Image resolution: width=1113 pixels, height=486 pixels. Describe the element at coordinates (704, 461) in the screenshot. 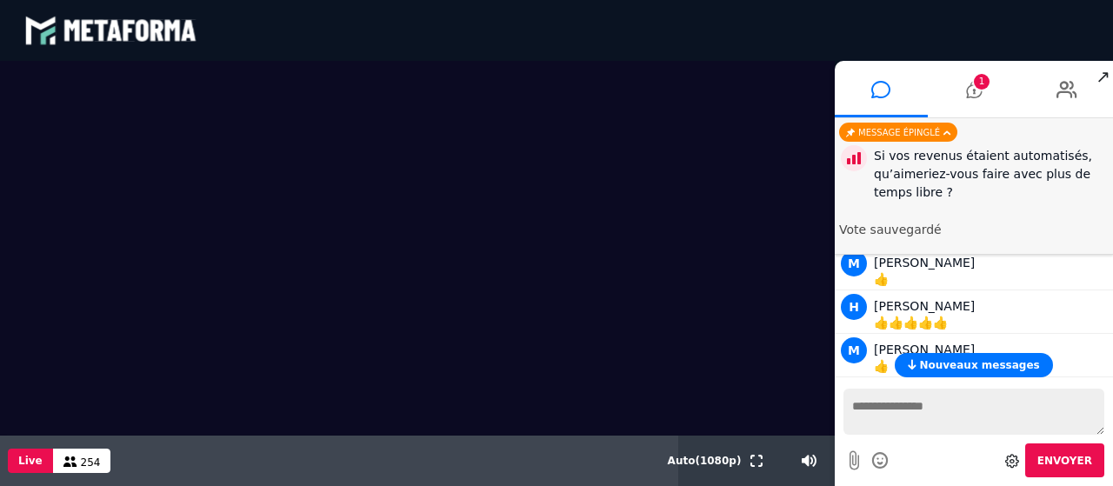

I see `button: Auto(1080p)` at that location.